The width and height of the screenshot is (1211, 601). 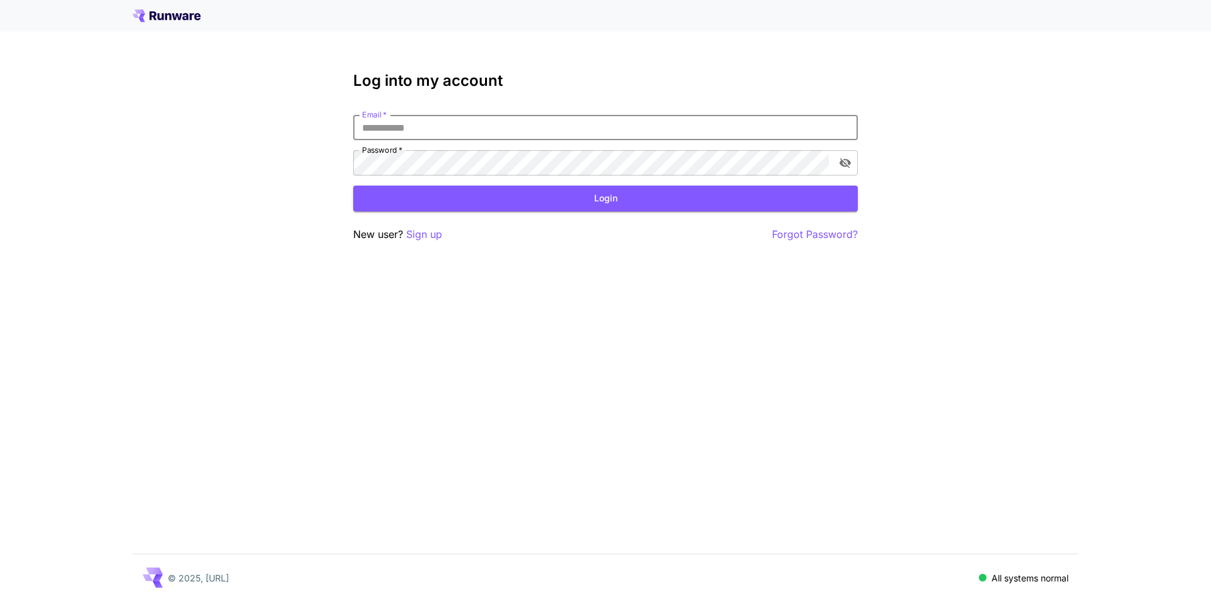 I want to click on label: Email, so click(x=374, y=114).